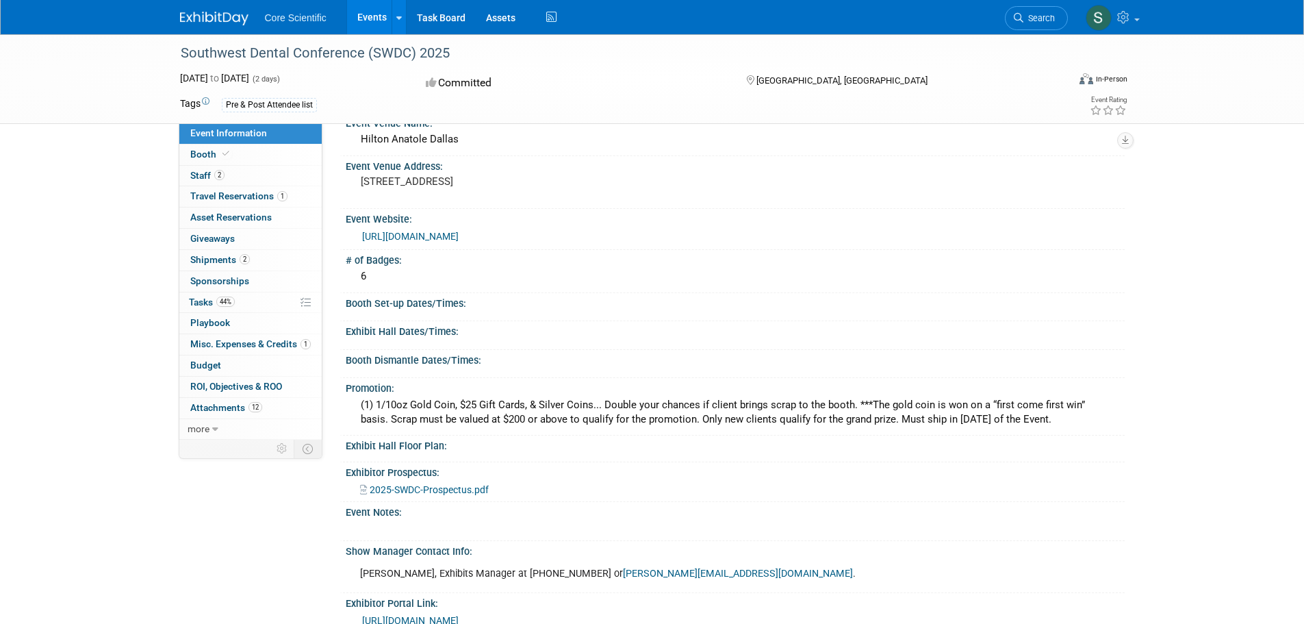 The width and height of the screenshot is (1304, 624). I want to click on span: Asset Reservations, so click(231, 217).